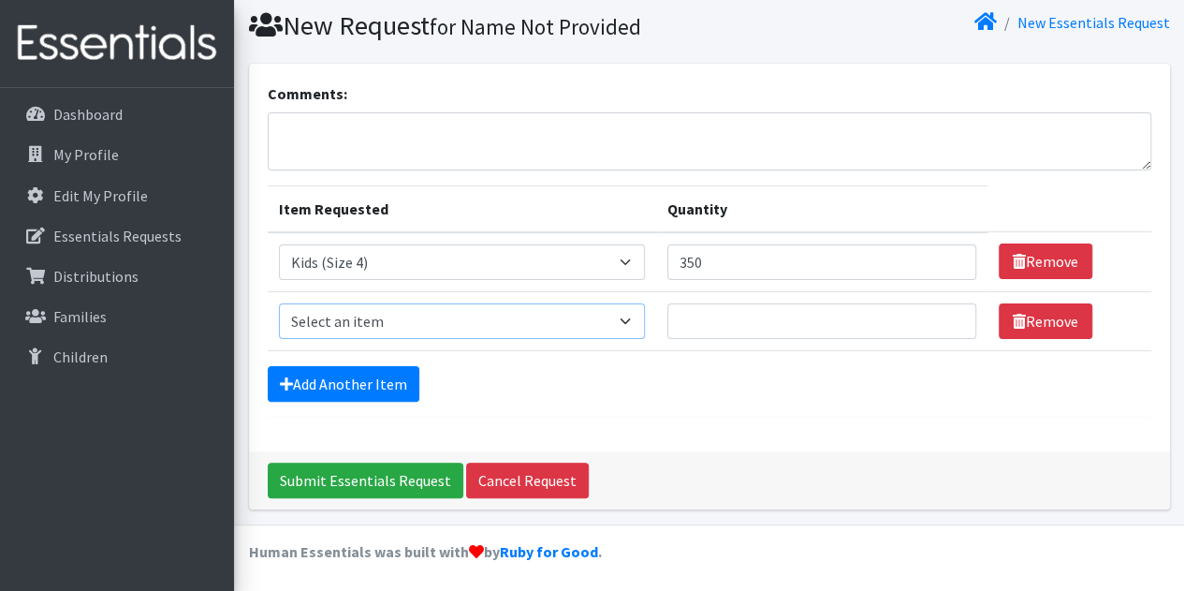  Describe the element at coordinates (117, 316) in the screenshot. I see `a: Families` at that location.